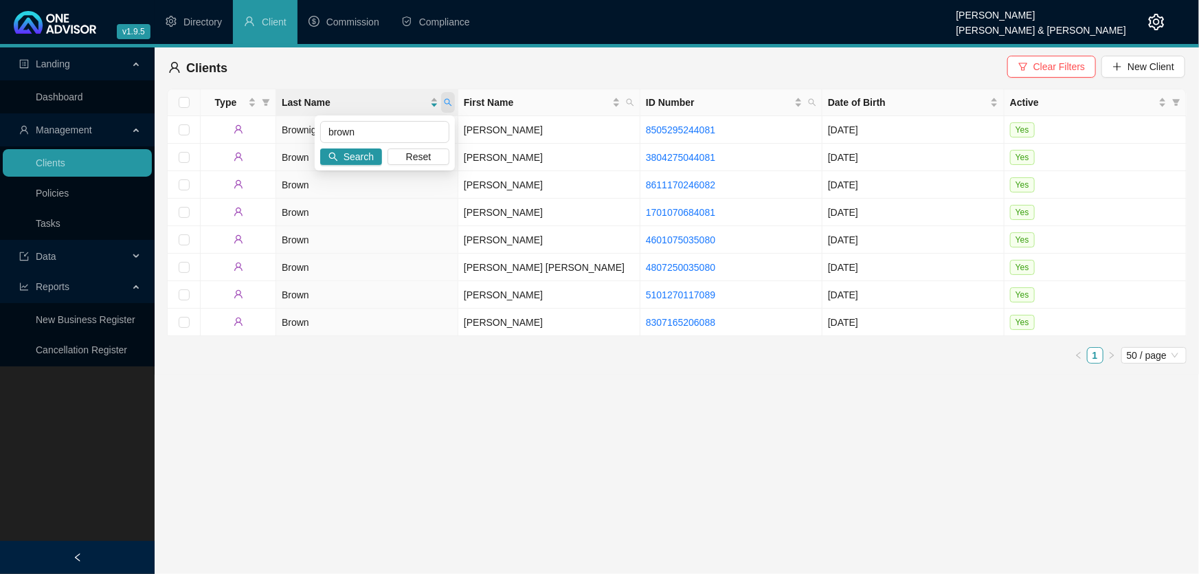 The image size is (1199, 574). I want to click on a: 3804275044081, so click(680, 157).